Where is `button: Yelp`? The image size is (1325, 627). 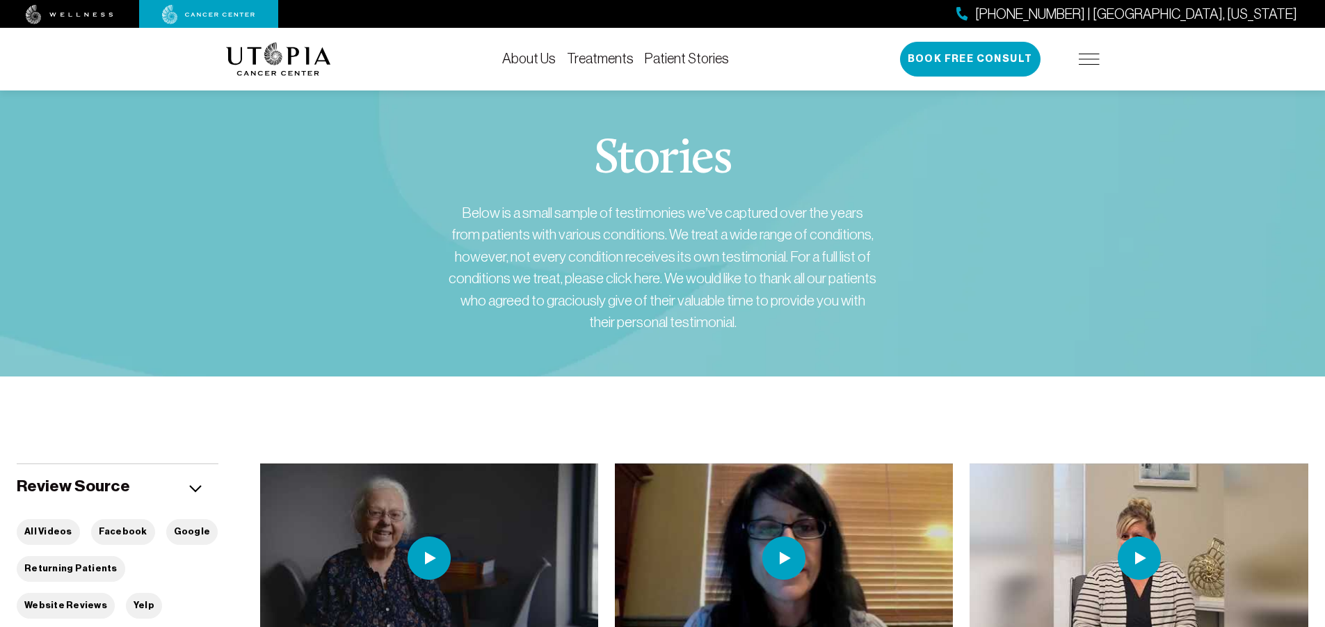 button: Yelp is located at coordinates (144, 605).